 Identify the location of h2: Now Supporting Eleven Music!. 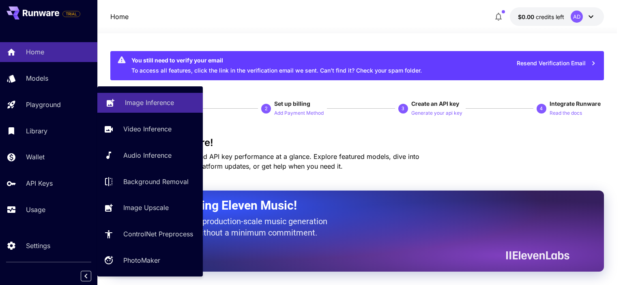
(347, 206).